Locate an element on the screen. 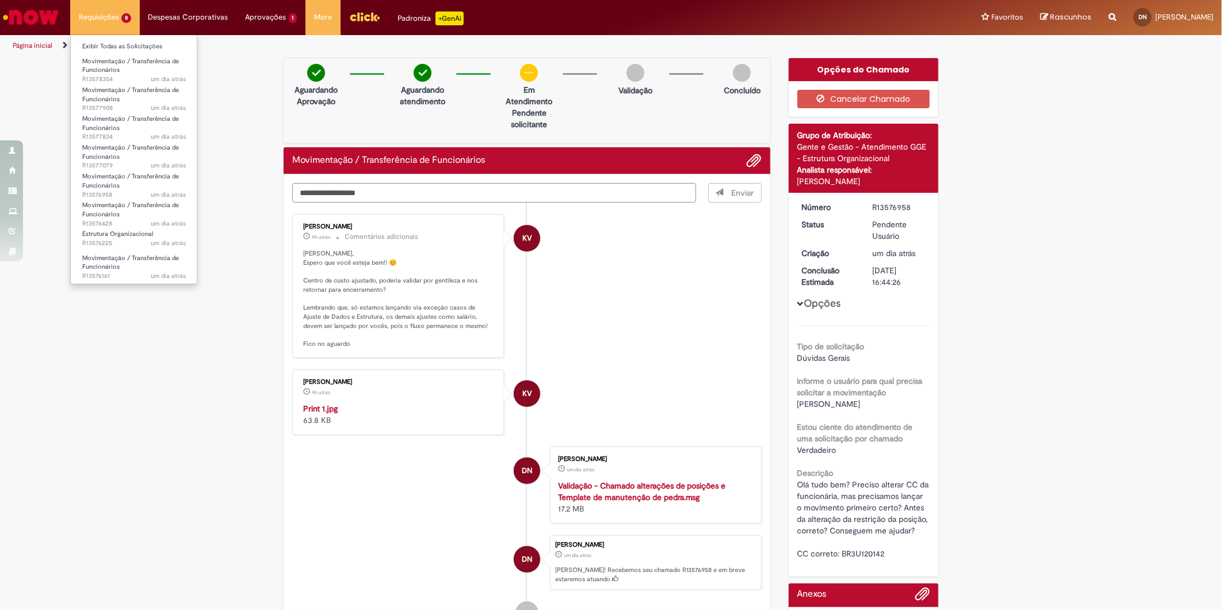 Image resolution: width=1222 pixels, height=610 pixels. p: Validação is located at coordinates (635, 90).